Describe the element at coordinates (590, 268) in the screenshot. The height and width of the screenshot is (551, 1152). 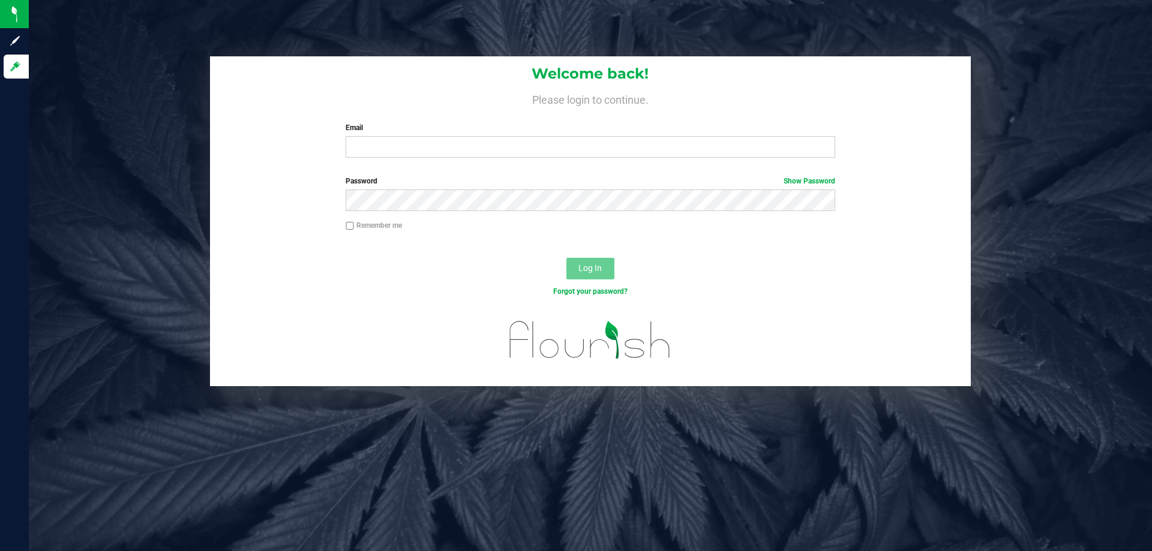
I see `span: Log In` at that location.